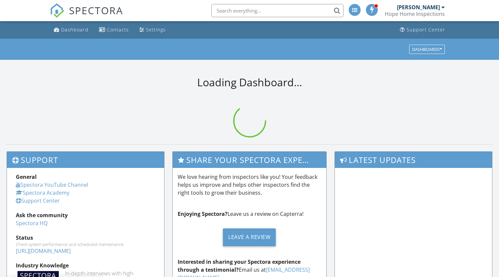  I want to click on a: Spectora YouTube Channel, so click(52, 185).